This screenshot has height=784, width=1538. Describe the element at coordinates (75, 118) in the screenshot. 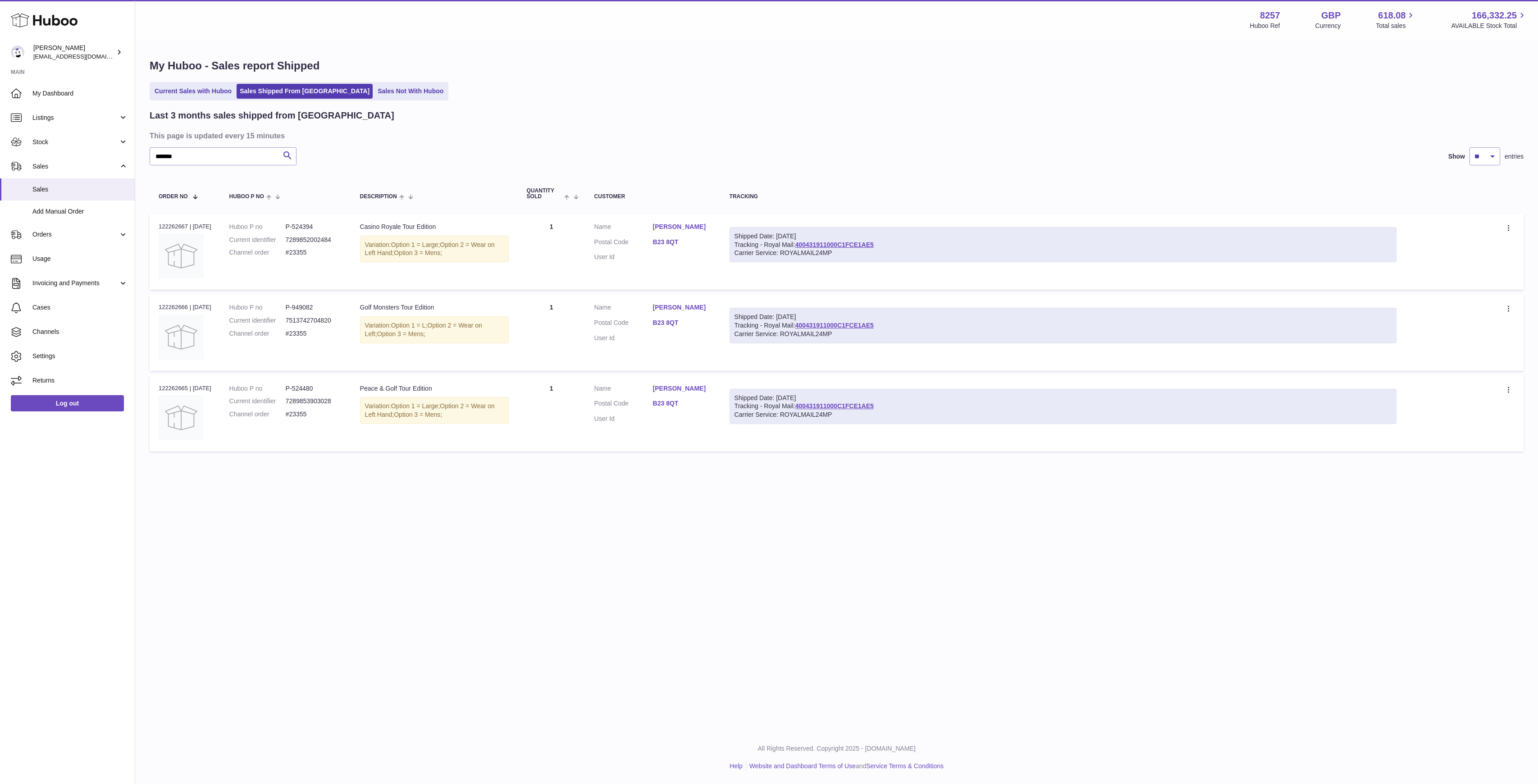

I see `span: Listings` at that location.